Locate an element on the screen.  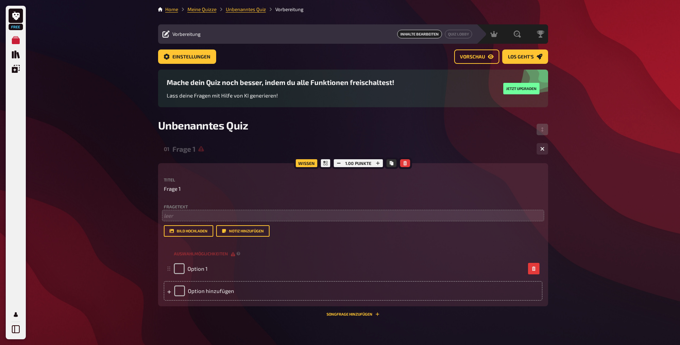
a: Vorschau is located at coordinates (477, 57).